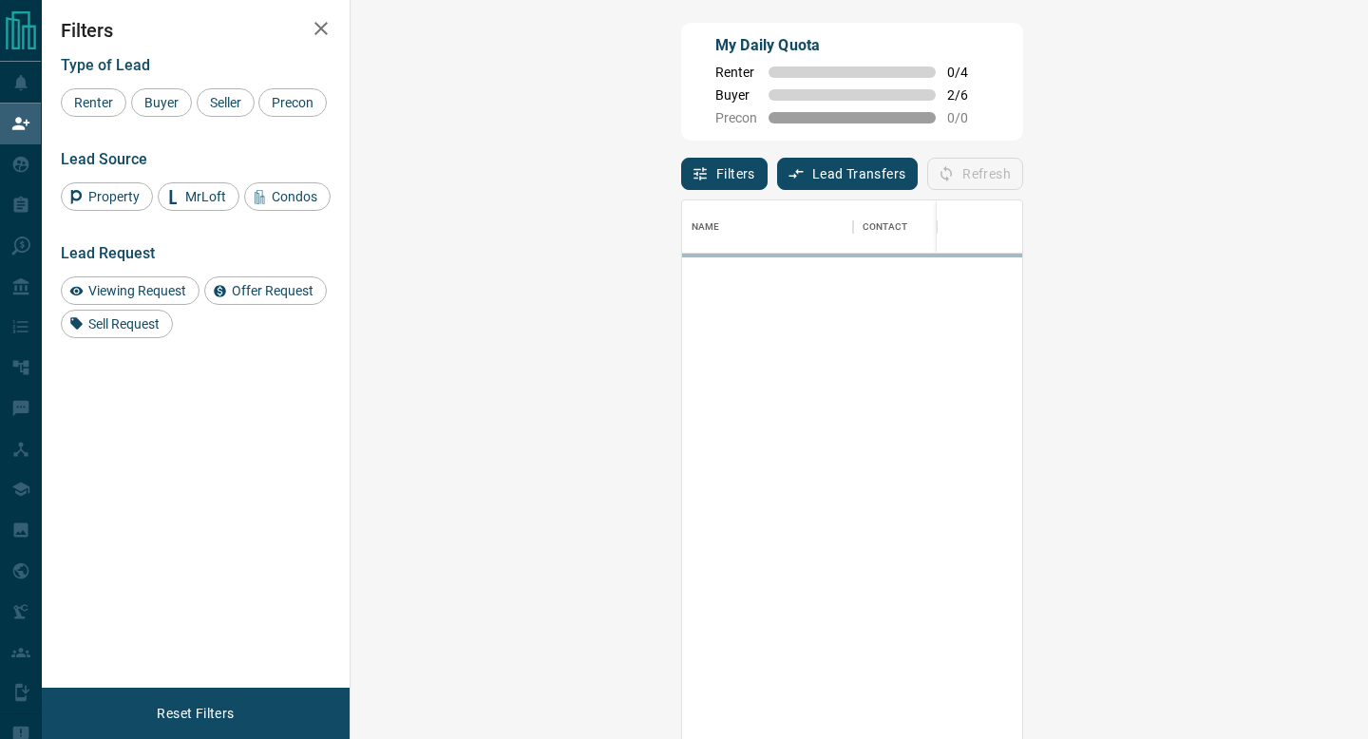  Describe the element at coordinates (847, 174) in the screenshot. I see `button: Lead Transfers` at that location.